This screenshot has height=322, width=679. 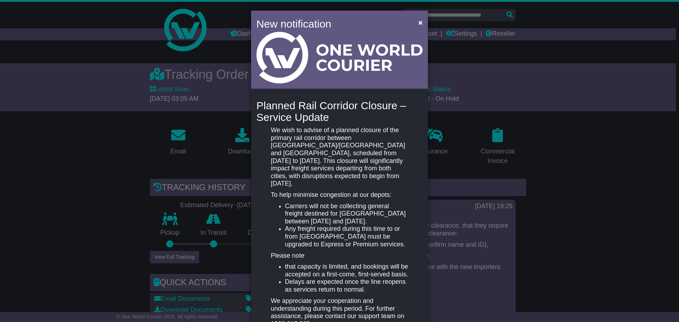 What do you see at coordinates (421, 22) in the screenshot?
I see `button: Close` at bounding box center [421, 22].